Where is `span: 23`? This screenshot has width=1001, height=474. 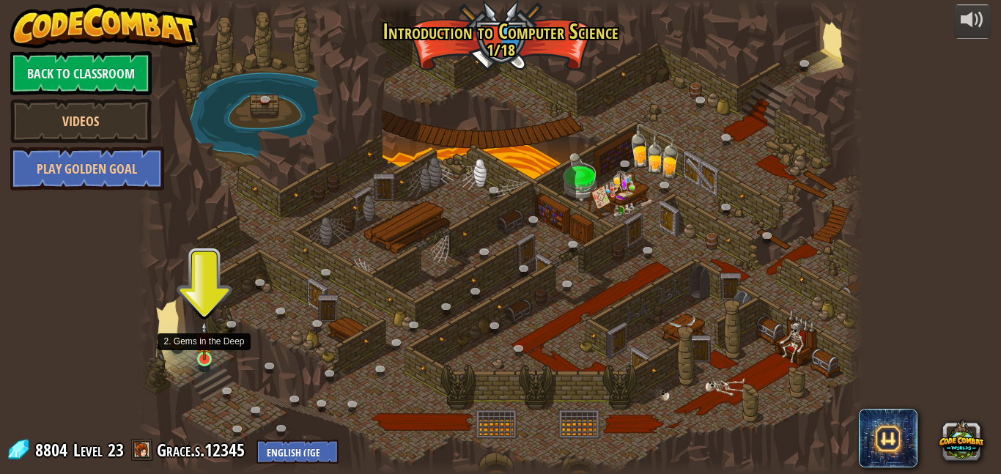 span: 23 is located at coordinates (116, 450).